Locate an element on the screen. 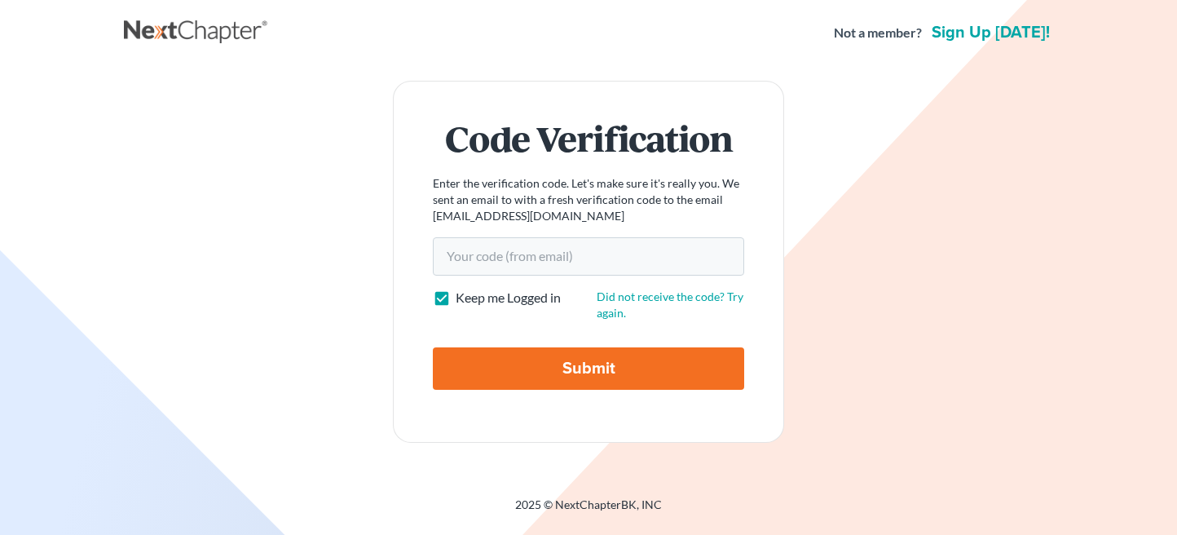 The width and height of the screenshot is (1177, 535). div: 2025 © NextChapterBK, INC is located at coordinates (588, 511).